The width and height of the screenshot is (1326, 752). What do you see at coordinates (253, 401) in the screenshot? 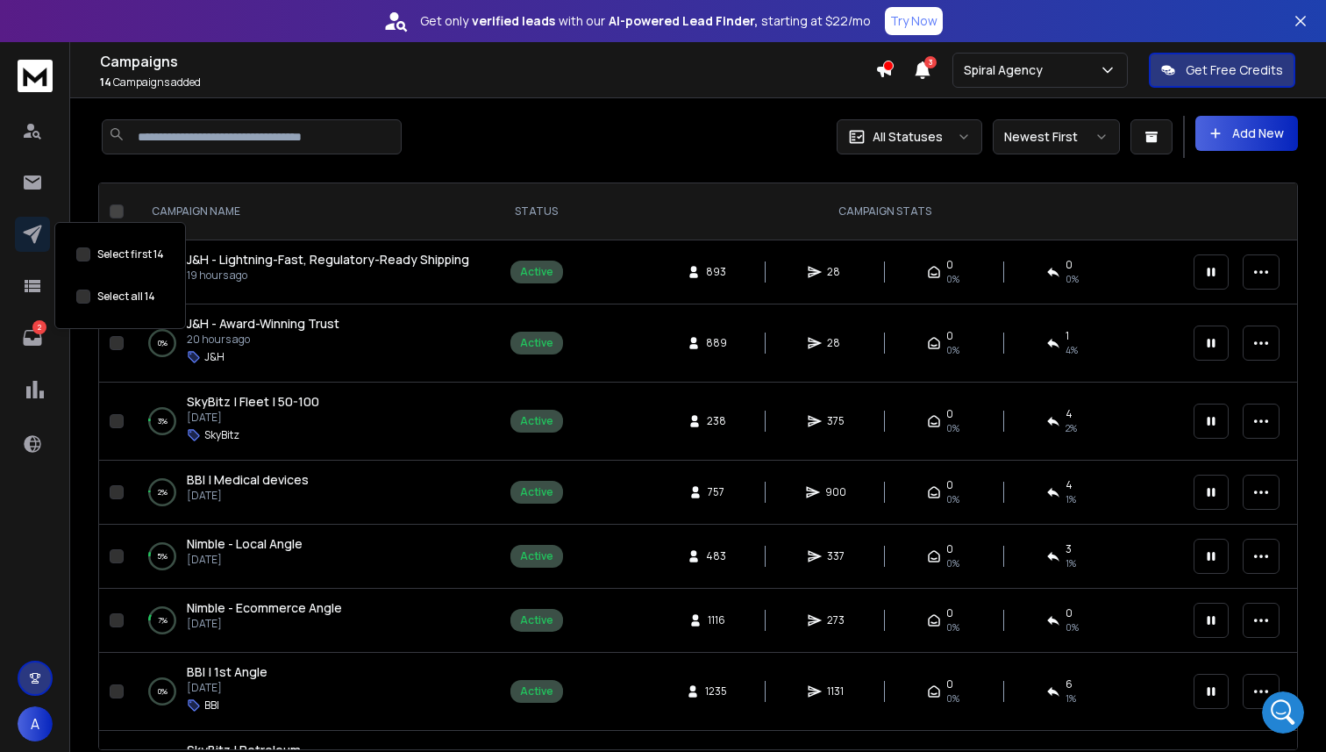
I see `span: SkyBitz | Fleet | 50-100` at bounding box center [253, 401].